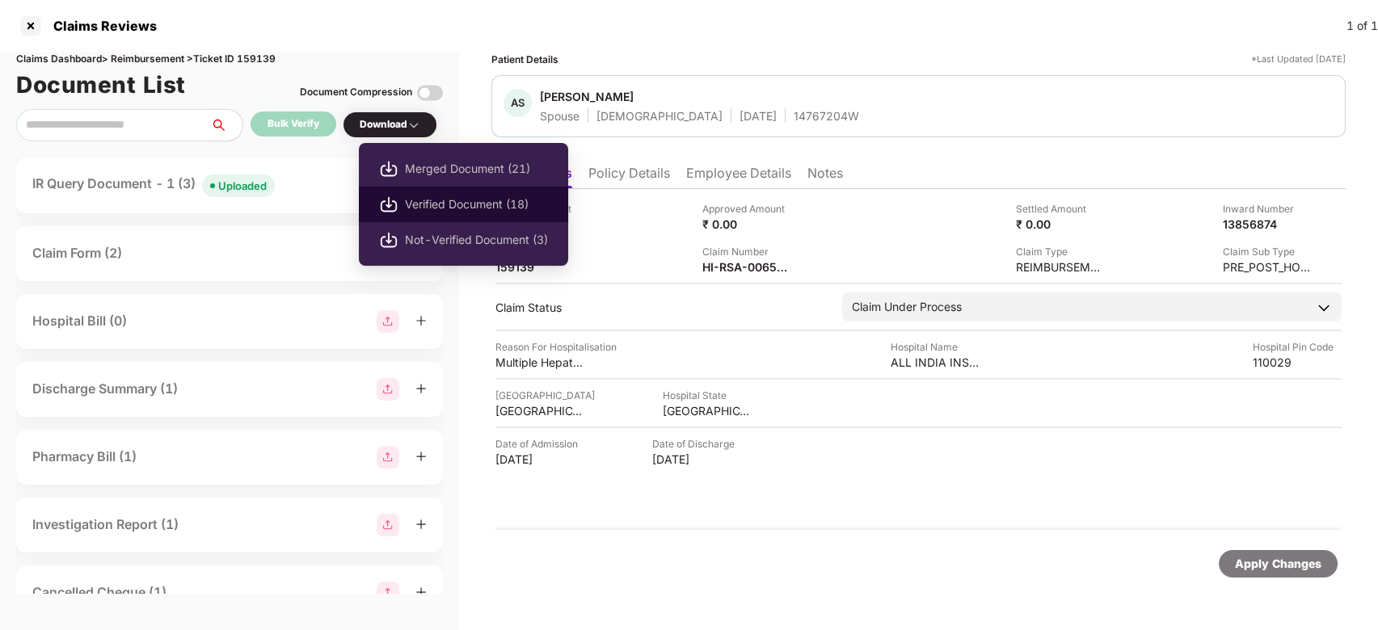 Image resolution: width=1378 pixels, height=630 pixels. Describe the element at coordinates (154, 185) in the screenshot. I see `div: IR Query Document - 1 (3)` at that location.